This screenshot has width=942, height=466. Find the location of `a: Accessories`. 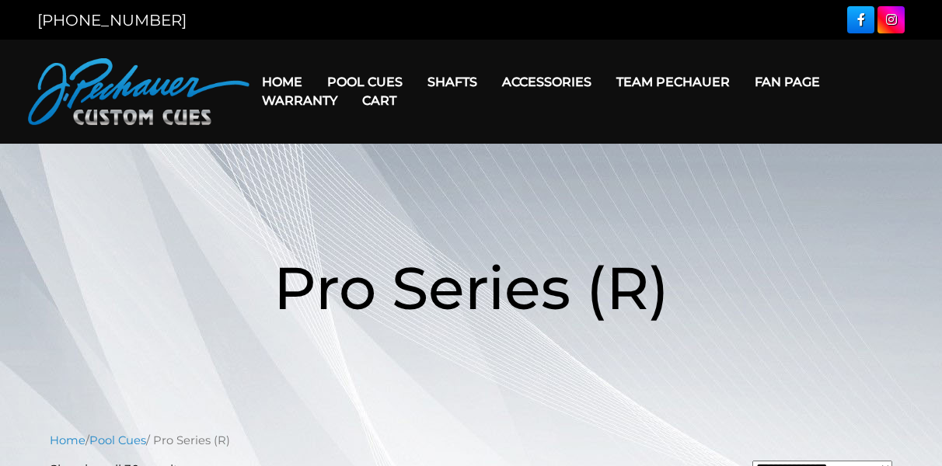

a: Accessories is located at coordinates (546, 82).